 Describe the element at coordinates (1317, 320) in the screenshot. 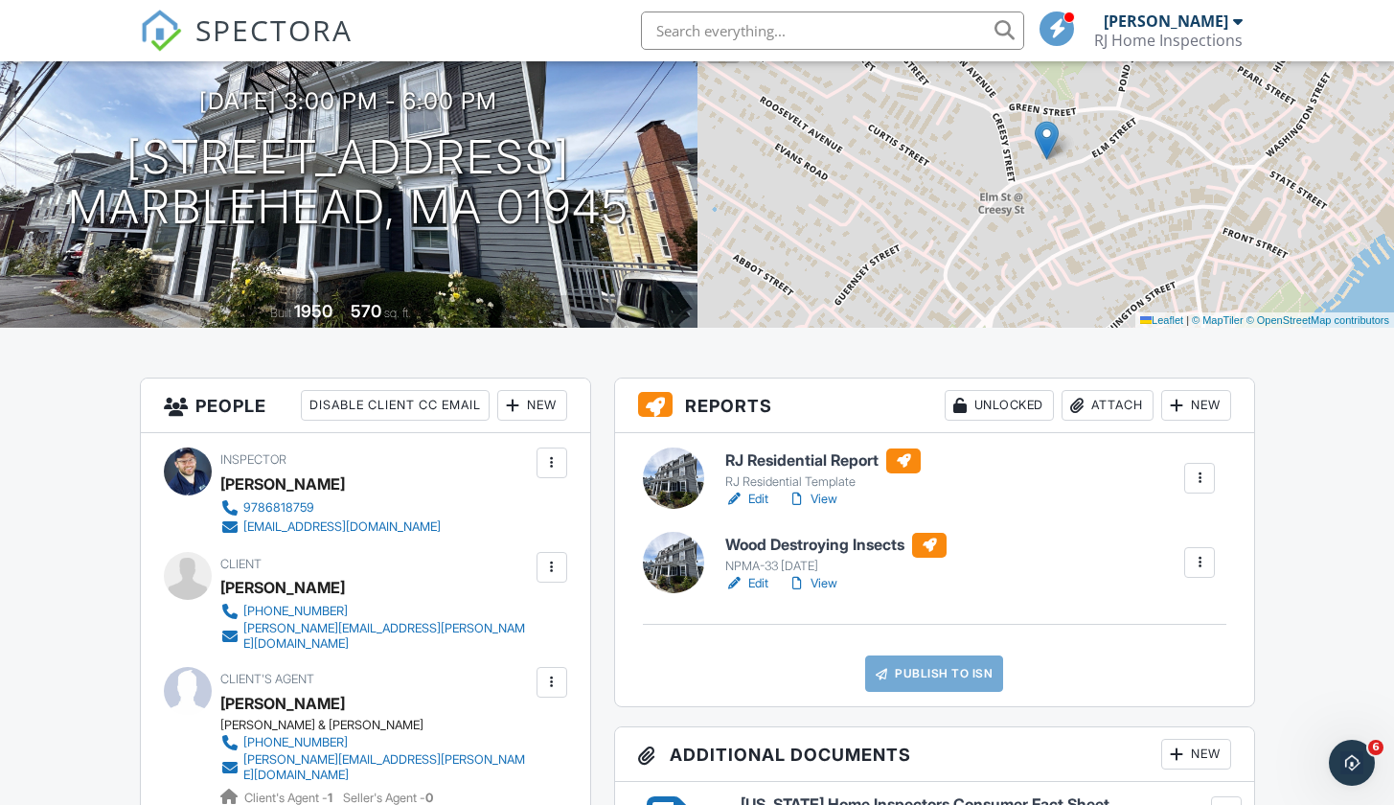

I see `a: © OpenStreetMap contributors` at that location.